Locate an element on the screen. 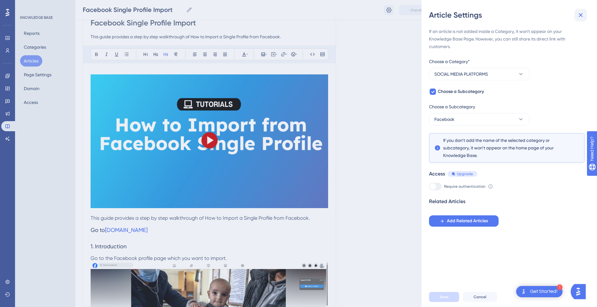  span: SOCIAL MEDIA PLATFORMS is located at coordinates (461, 74).